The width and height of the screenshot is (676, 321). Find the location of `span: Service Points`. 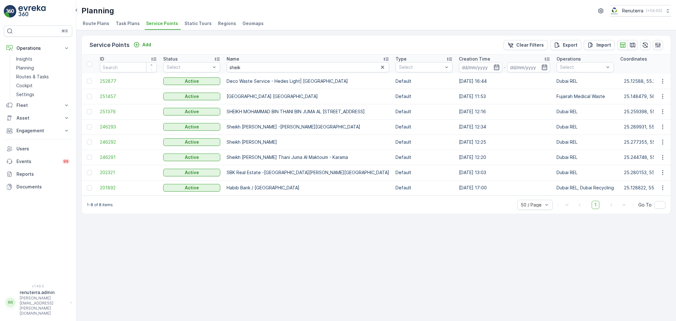

span: Service Points is located at coordinates (162, 23).